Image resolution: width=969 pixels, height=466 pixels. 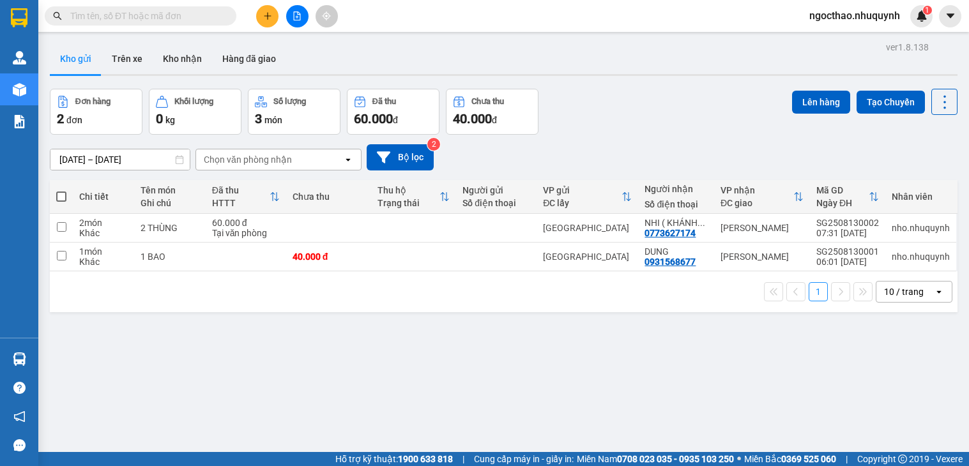 I want to click on div: Khác, so click(x=103, y=262).